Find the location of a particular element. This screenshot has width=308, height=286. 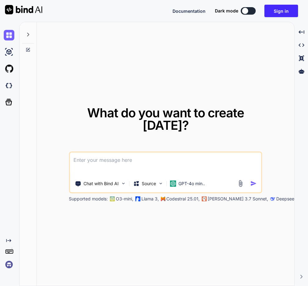

img: chat is located at coordinates (9, 35).